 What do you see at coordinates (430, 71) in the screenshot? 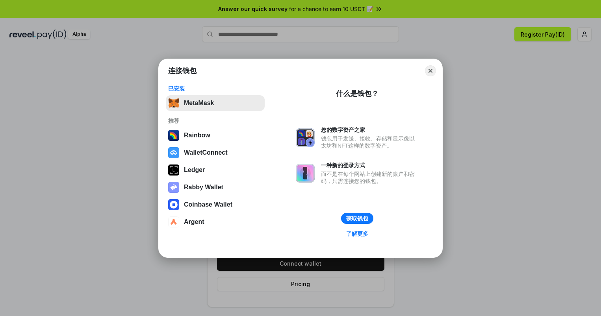
I see `button: Close` at bounding box center [430, 71].